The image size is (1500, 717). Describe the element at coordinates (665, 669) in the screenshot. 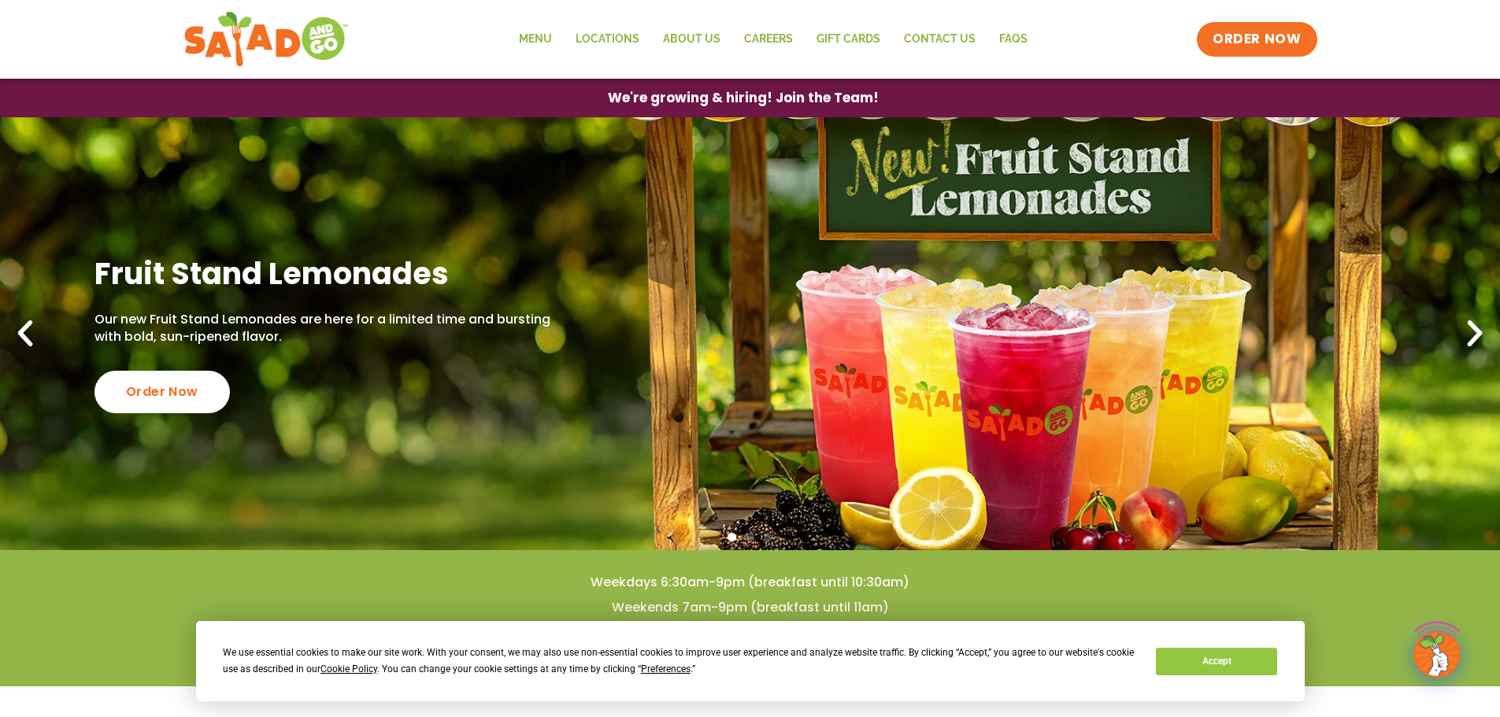

I see `span: Preferences` at that location.